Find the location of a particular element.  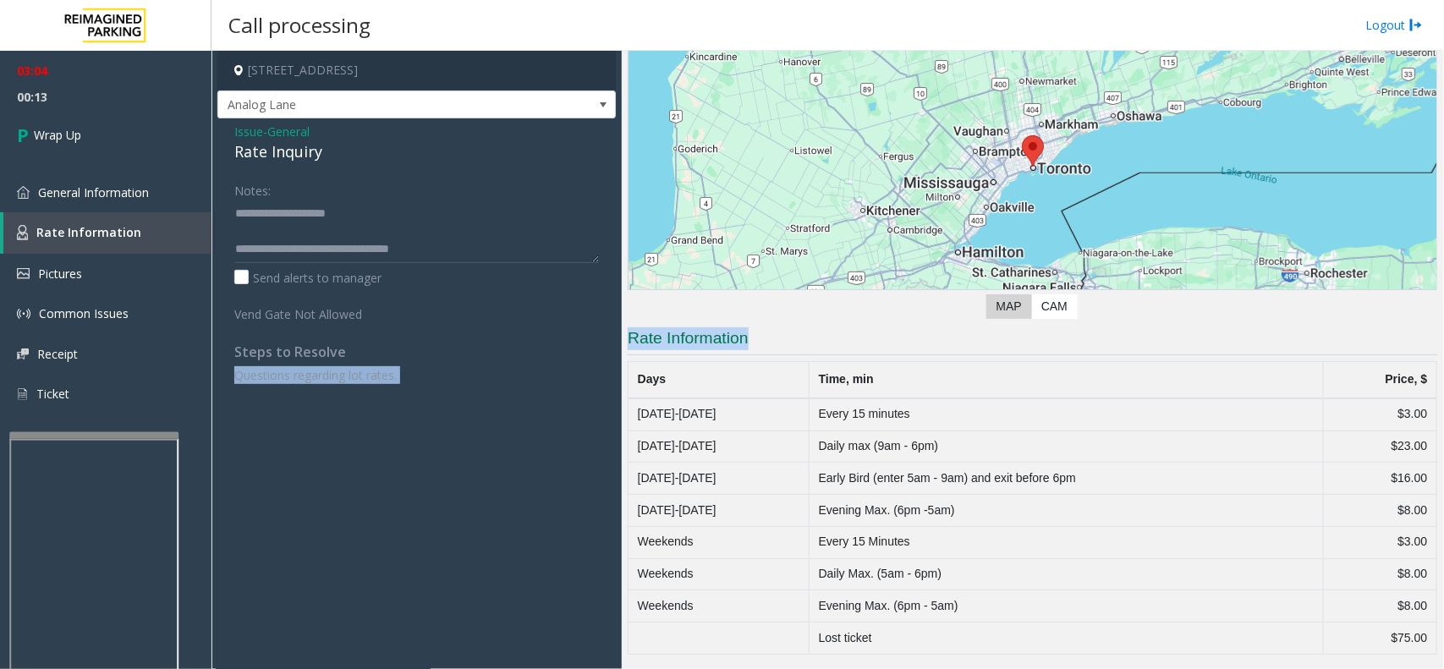

td: $75.00 is located at coordinates (1380, 639).